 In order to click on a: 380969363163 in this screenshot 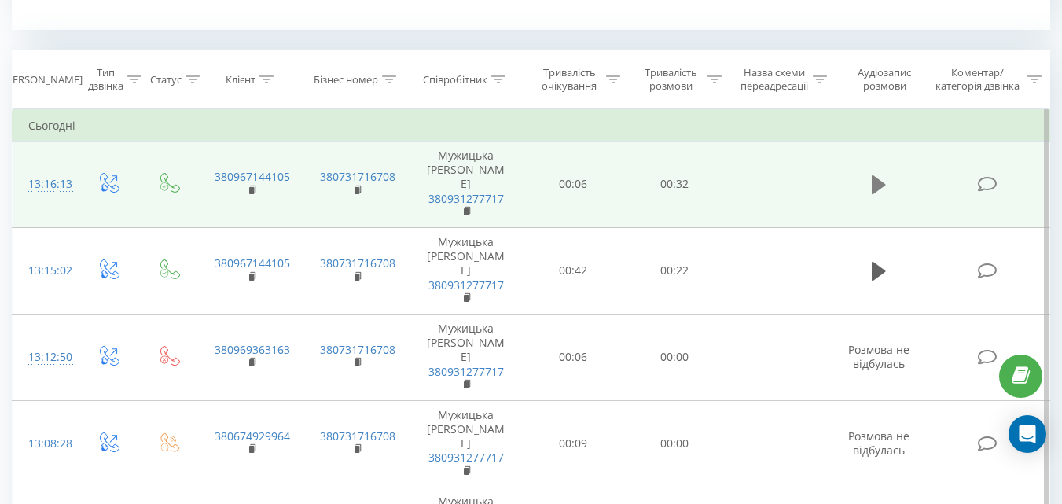, I will do `click(252, 349)`.